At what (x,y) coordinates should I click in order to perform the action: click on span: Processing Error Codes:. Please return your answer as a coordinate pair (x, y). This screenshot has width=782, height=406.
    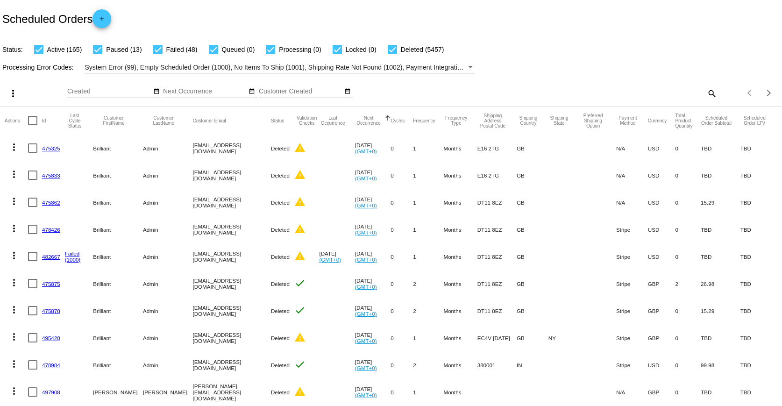
    Looking at the image, I should click on (38, 67).